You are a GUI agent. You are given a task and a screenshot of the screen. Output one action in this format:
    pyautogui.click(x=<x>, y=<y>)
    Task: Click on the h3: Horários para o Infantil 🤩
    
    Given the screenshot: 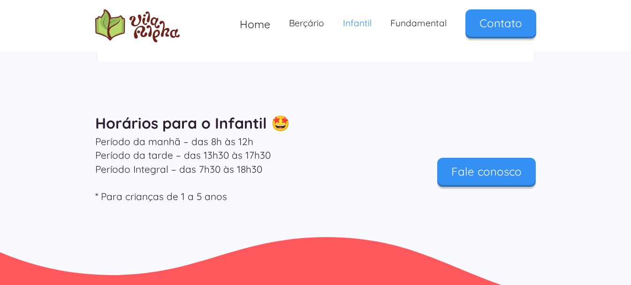 What is the action you would take?
    pyautogui.click(x=316, y=123)
    